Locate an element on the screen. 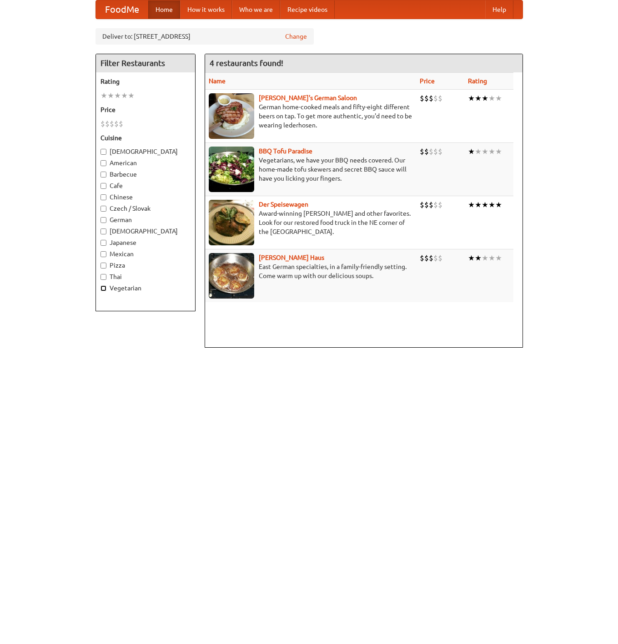  input: Japanese is located at coordinates (103, 243).